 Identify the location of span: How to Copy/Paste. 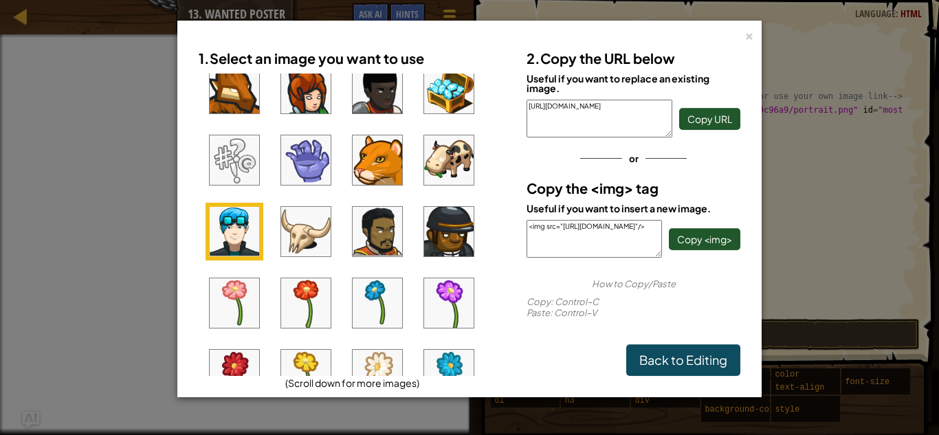
(634, 284).